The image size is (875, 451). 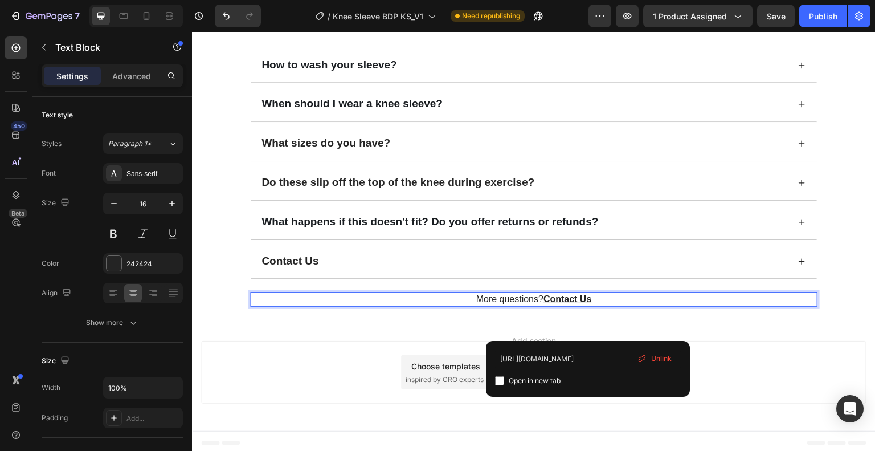 I want to click on input: Auto, so click(x=143, y=387).